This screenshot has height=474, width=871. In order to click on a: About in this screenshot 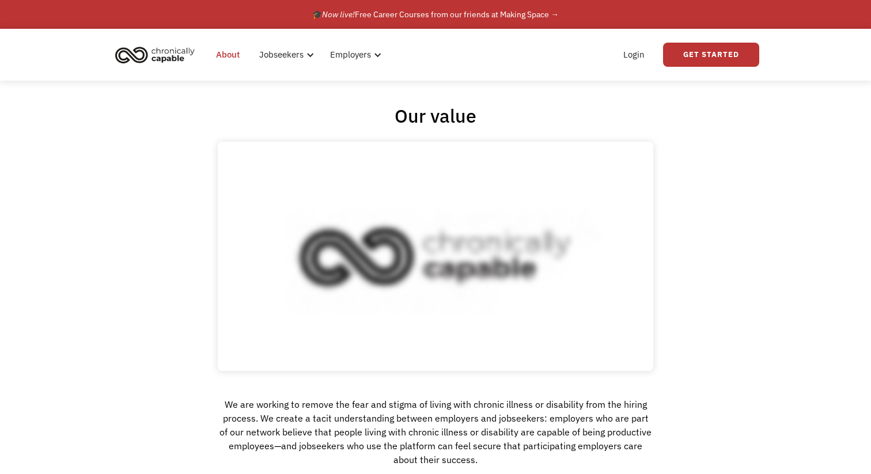, I will do `click(227, 55)`.